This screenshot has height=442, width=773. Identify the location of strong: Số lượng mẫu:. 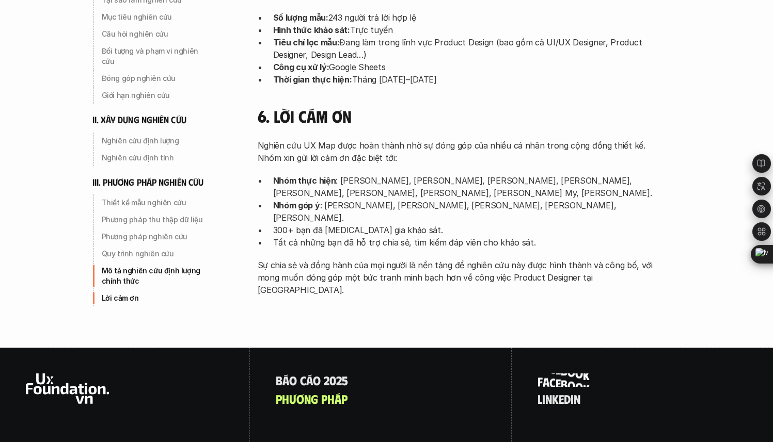
(301, 18).